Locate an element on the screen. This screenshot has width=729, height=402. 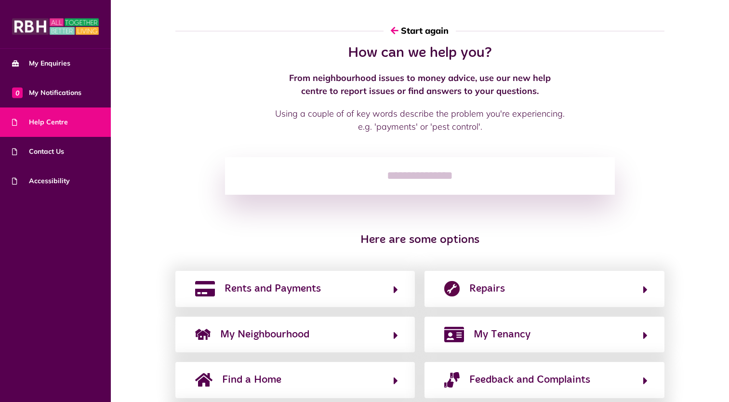
span: Repairs is located at coordinates (487, 289).